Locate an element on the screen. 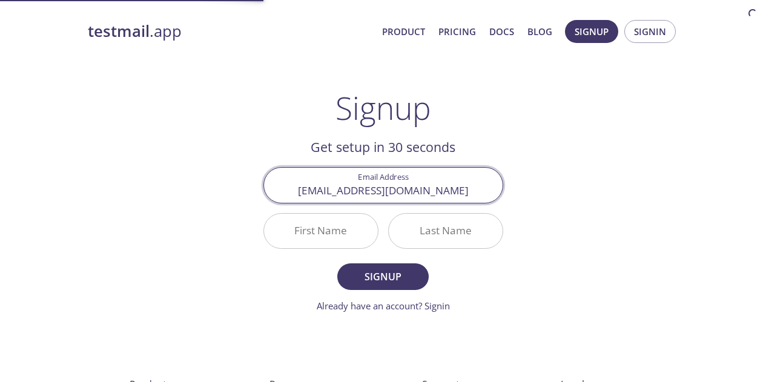 The height and width of the screenshot is (382, 766). a: Blog is located at coordinates (539, 31).